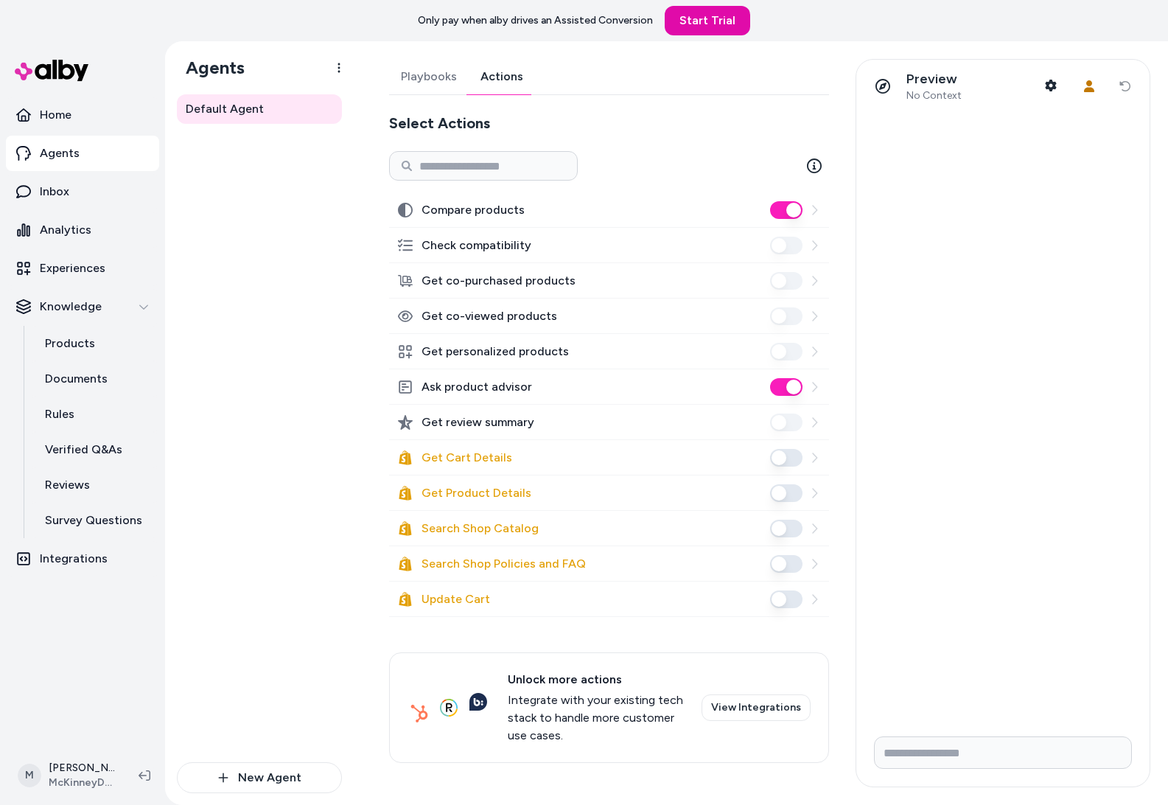  What do you see at coordinates (609, 123) in the screenshot?
I see `h2: Select Actions` at bounding box center [609, 123].